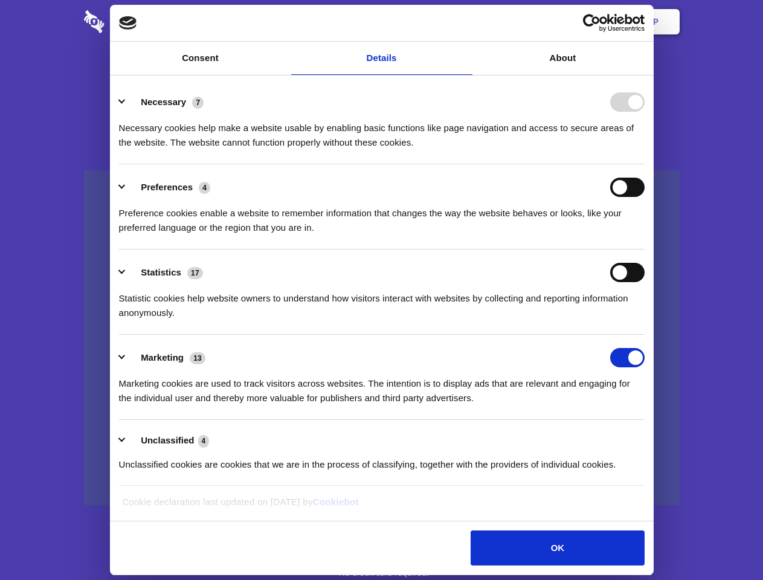 This screenshot has width=763, height=580. I want to click on button: OK, so click(557, 548).